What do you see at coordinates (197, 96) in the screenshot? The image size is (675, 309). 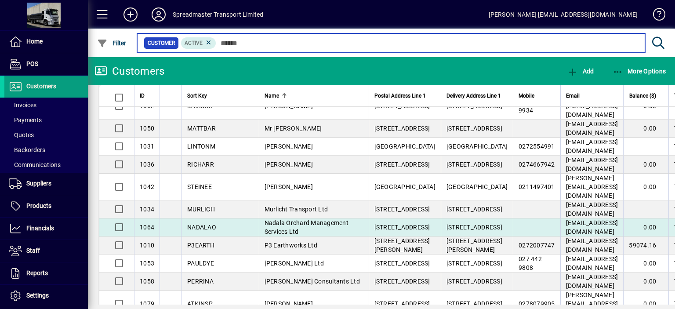 I see `span: Sort Key` at bounding box center [197, 96].